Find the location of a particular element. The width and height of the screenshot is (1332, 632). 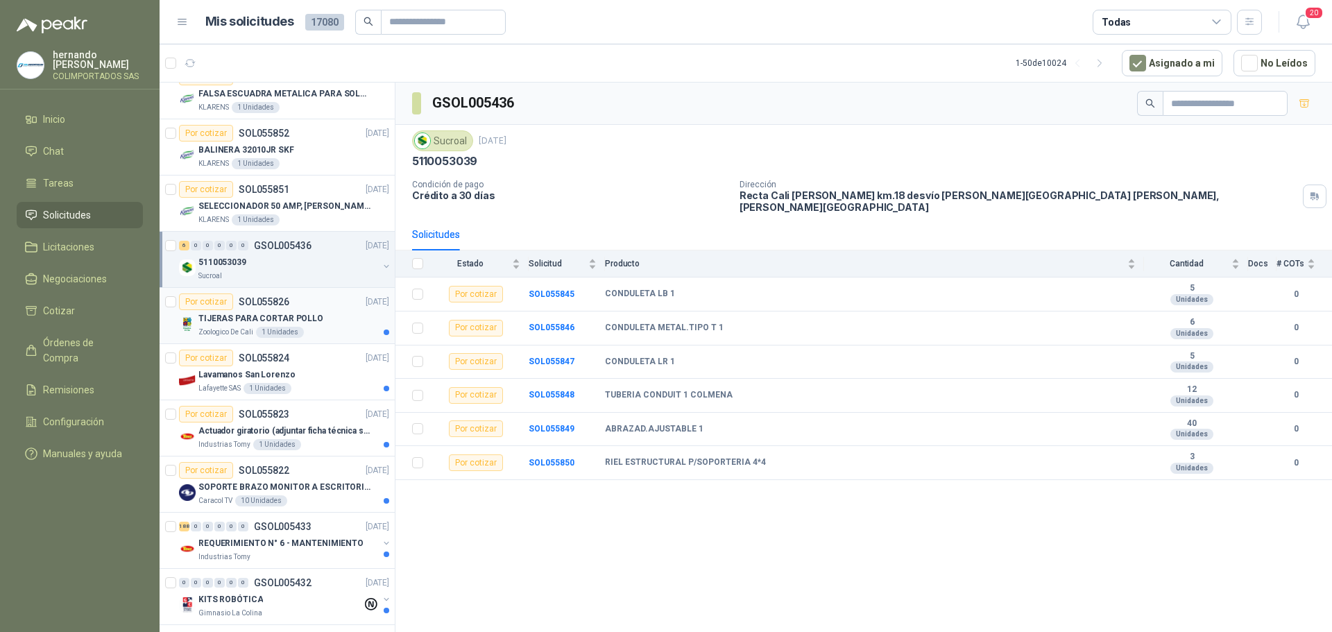

p: Zoologico De Cali is located at coordinates (226, 332).